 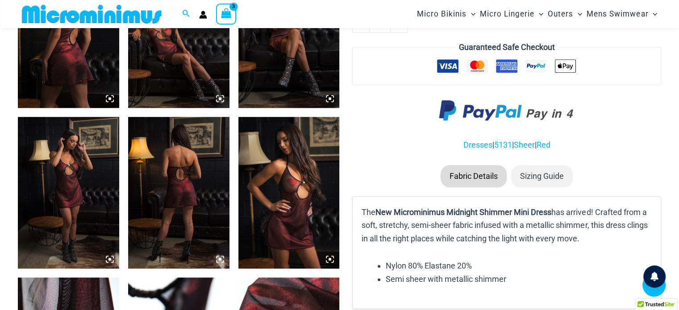 I want to click on b: New Microminimus Midnight Shimmer Mini Dress, so click(x=463, y=212).